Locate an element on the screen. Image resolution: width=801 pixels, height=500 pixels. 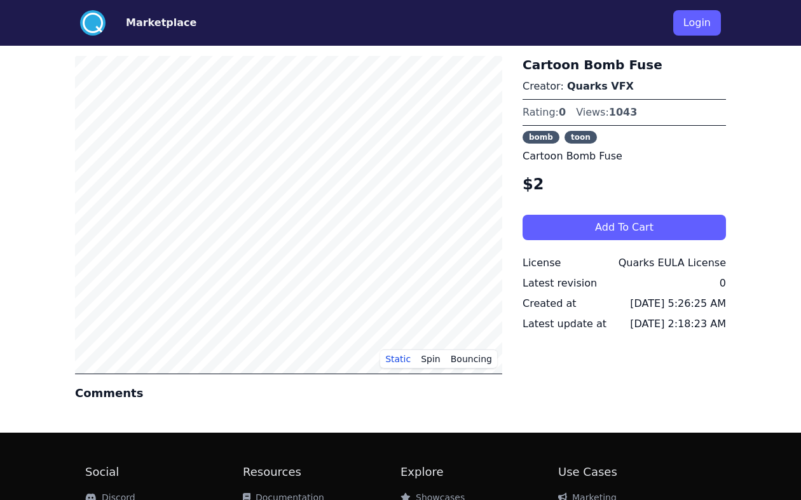
div: Latest update at is located at coordinates (564, 324).